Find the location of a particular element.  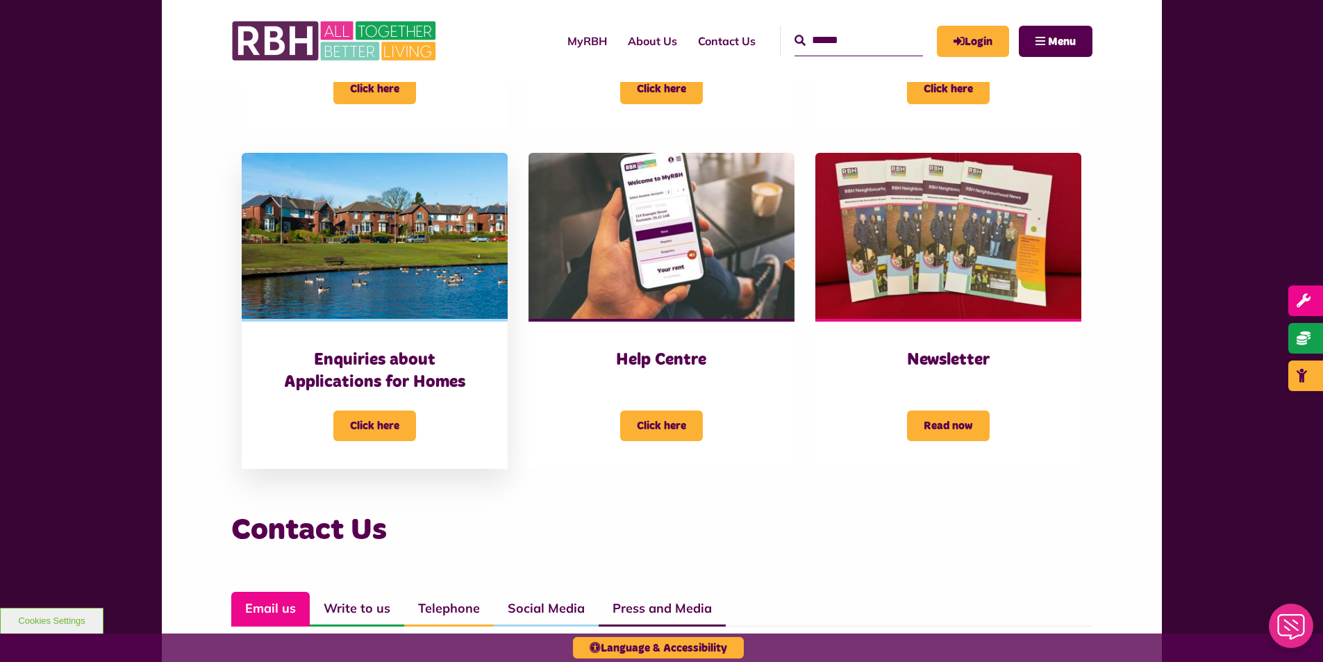

input: Search is located at coordinates (858, 40).